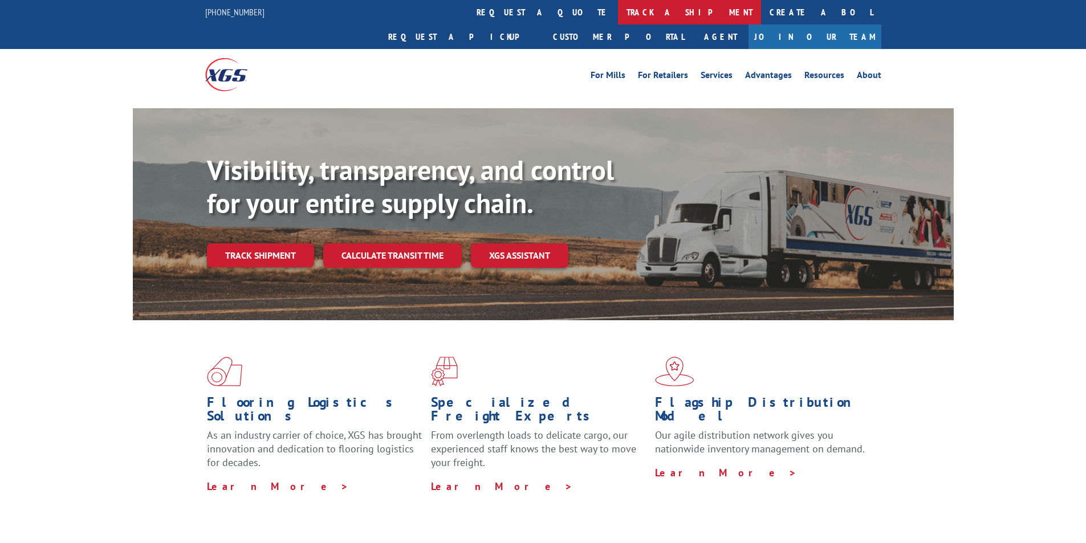 The height and width of the screenshot is (543, 1086). I want to click on a: XGS ASSISTANT, so click(520, 255).